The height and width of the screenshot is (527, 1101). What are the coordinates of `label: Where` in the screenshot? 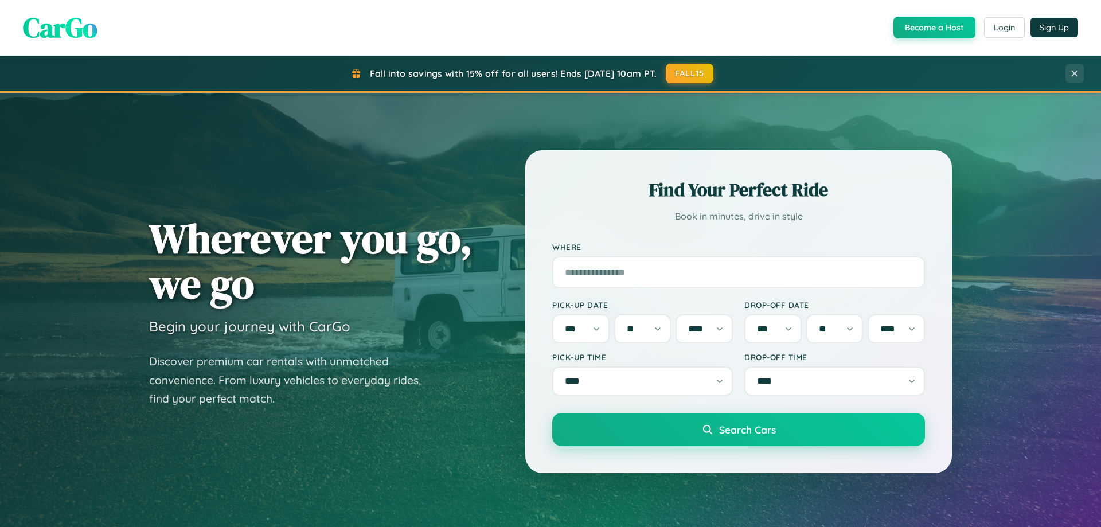 It's located at (738, 247).